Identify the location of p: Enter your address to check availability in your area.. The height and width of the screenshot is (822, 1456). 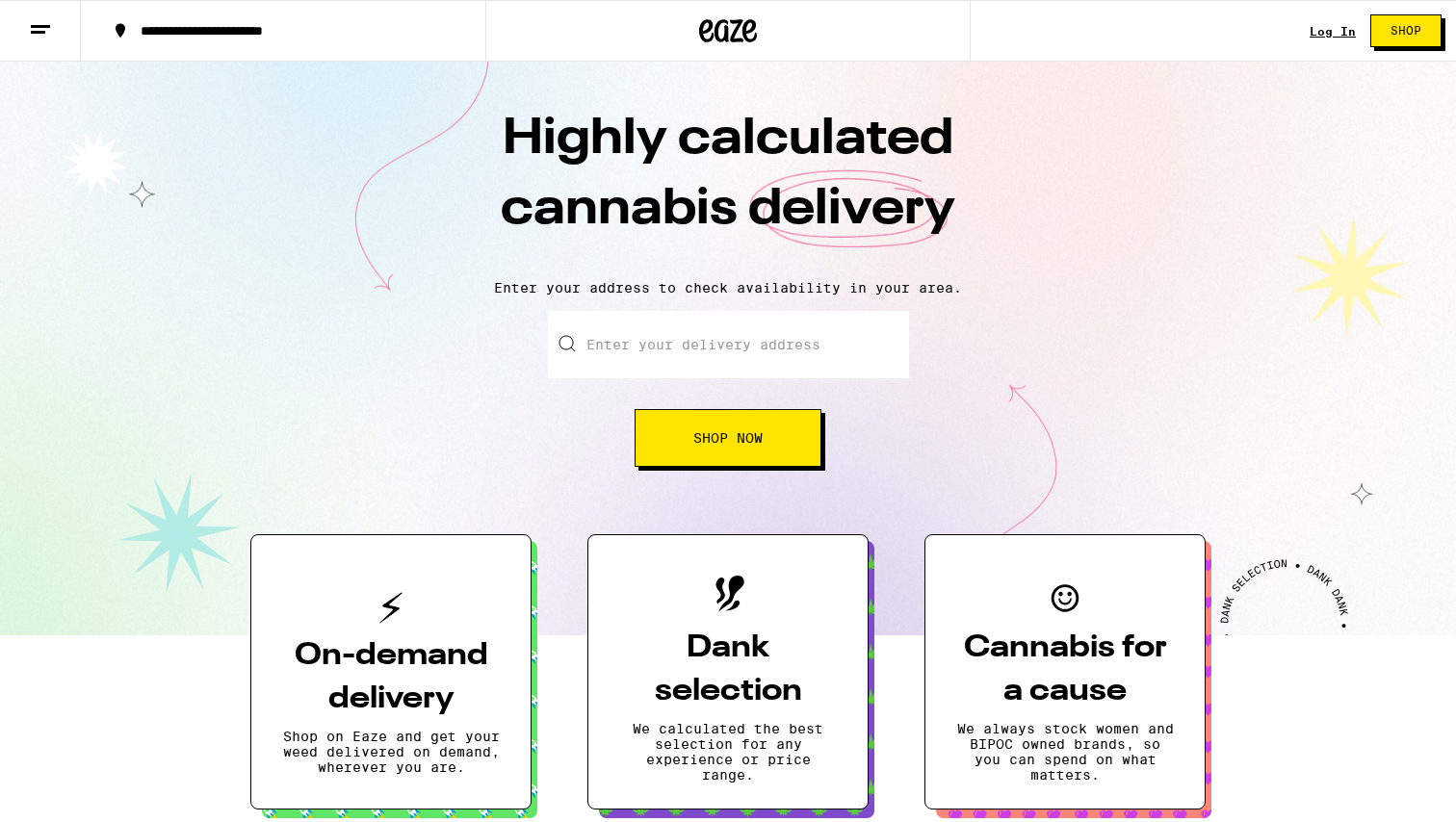
(728, 288).